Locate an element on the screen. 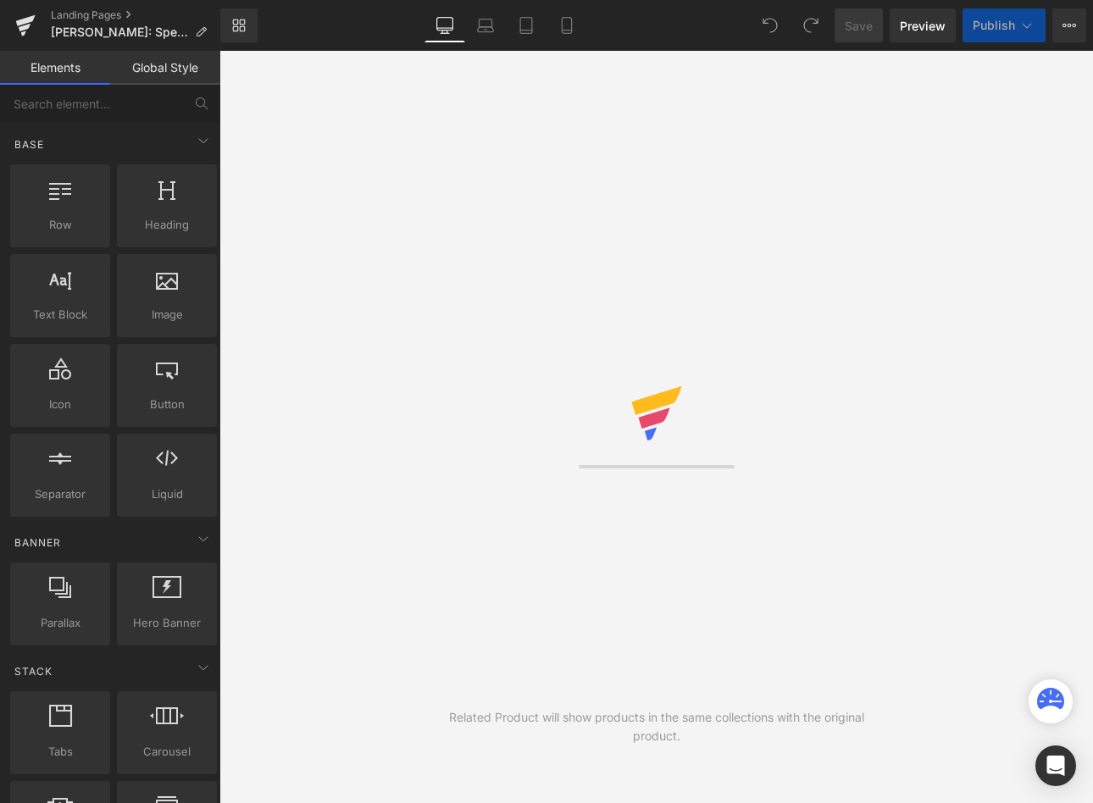 The image size is (1093, 803). span: Button is located at coordinates (167, 404).